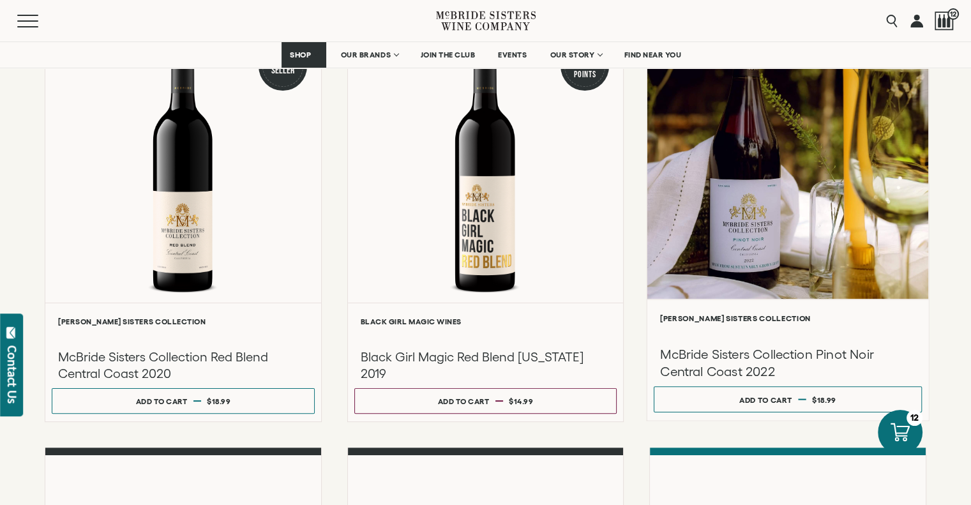  Describe the element at coordinates (486, 321) in the screenshot. I see `h6: Black Girl Magic Wines` at that location.